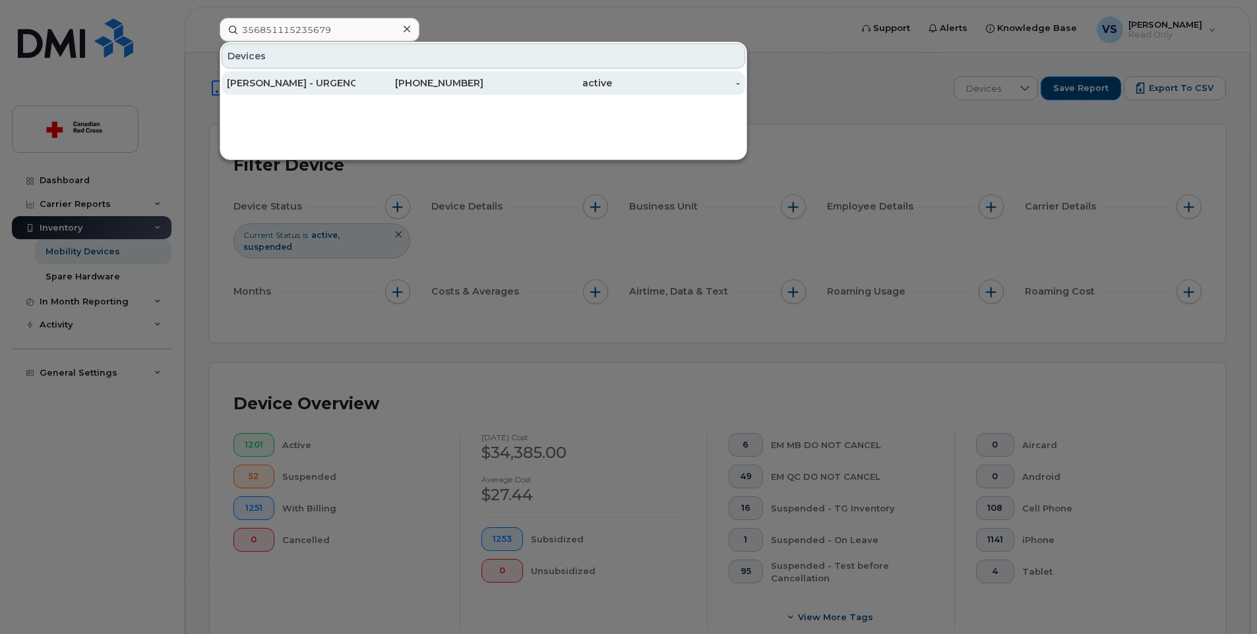  What do you see at coordinates (547, 83) in the screenshot?
I see `div: active` at bounding box center [547, 83].